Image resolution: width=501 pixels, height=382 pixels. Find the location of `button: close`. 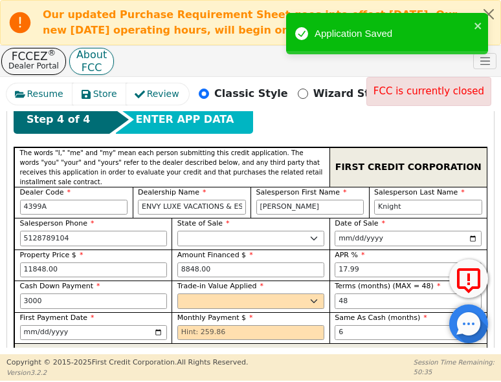

button: close is located at coordinates (478, 25).